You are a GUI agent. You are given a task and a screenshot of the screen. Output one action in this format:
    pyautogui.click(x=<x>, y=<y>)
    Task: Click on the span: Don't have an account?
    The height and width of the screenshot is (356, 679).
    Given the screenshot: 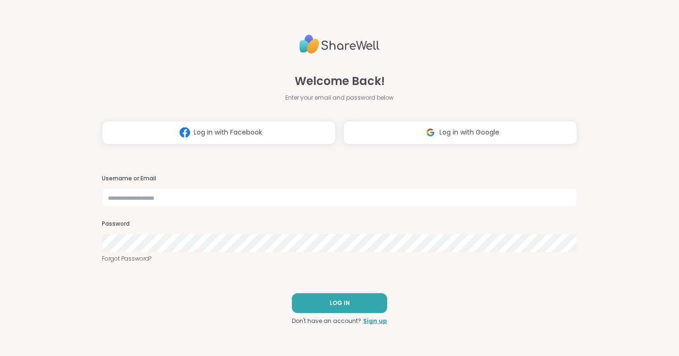 What is the action you would take?
    pyautogui.click(x=326, y=321)
    